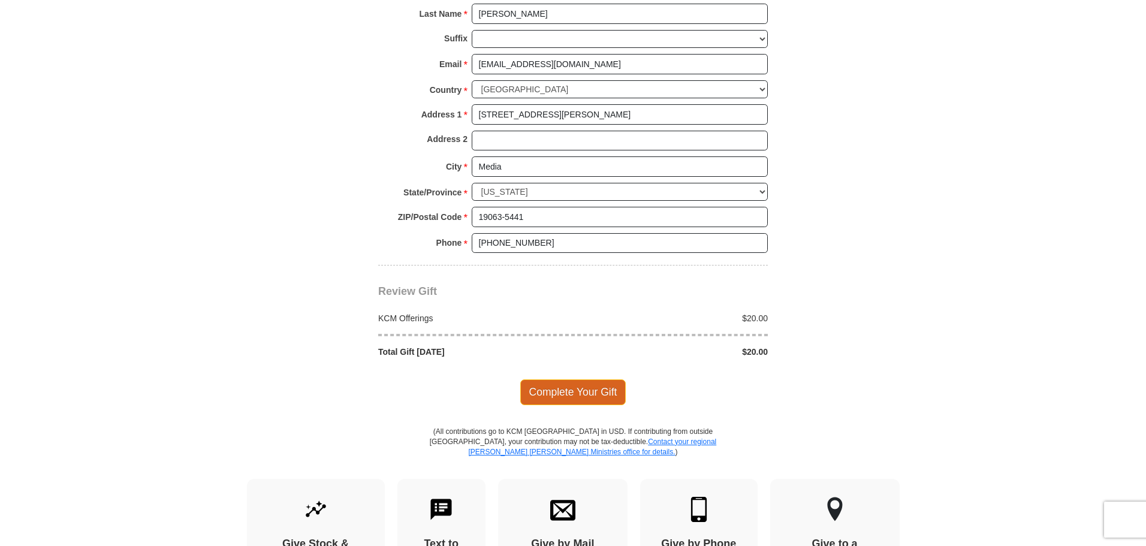 The height and width of the screenshot is (546, 1146). Describe the element at coordinates (835, 509) in the screenshot. I see `img: other-region` at that location.